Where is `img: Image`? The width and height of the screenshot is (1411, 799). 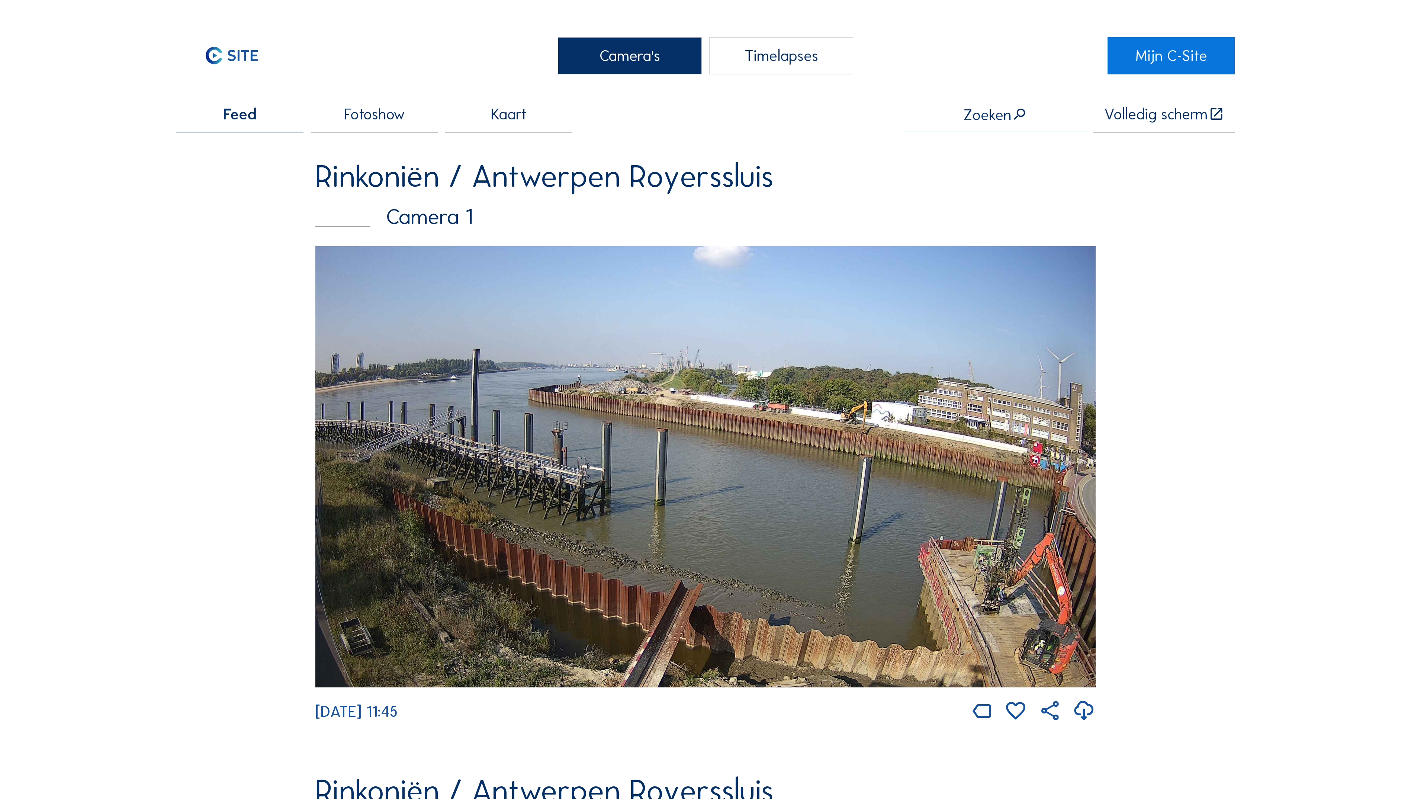 img: Image is located at coordinates (705, 467).